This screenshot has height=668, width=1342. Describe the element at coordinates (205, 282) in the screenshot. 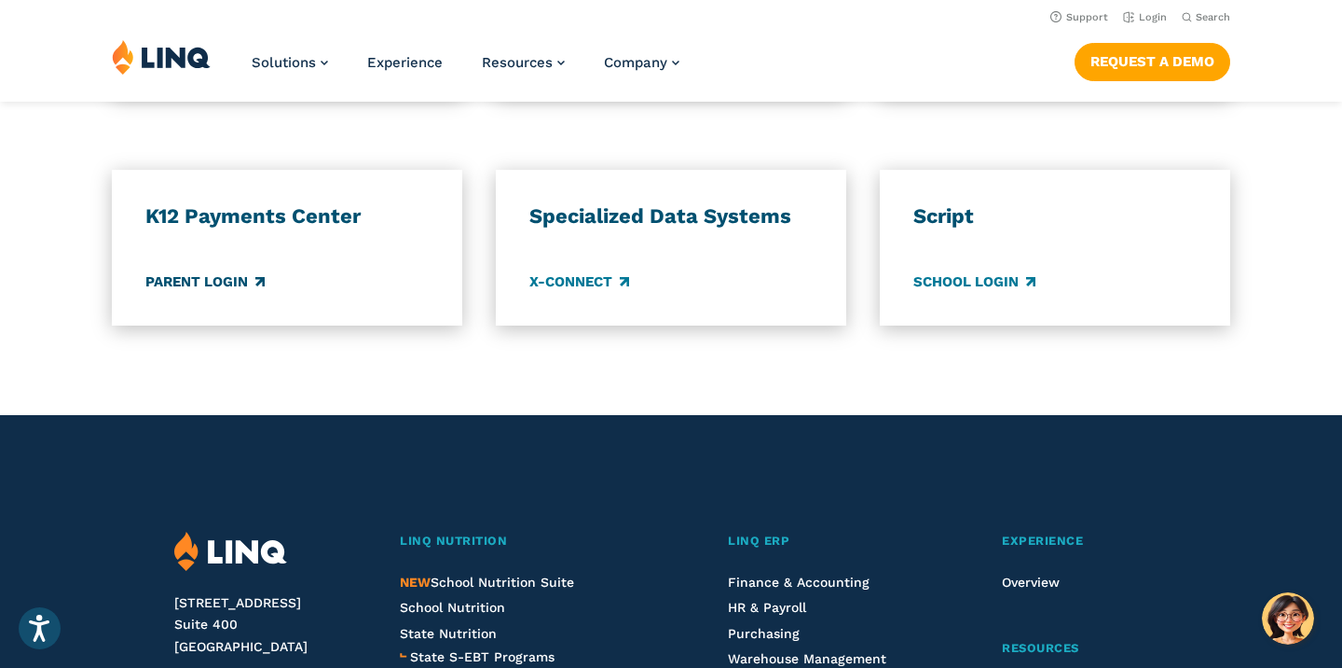

I see `a: Parent Login` at that location.